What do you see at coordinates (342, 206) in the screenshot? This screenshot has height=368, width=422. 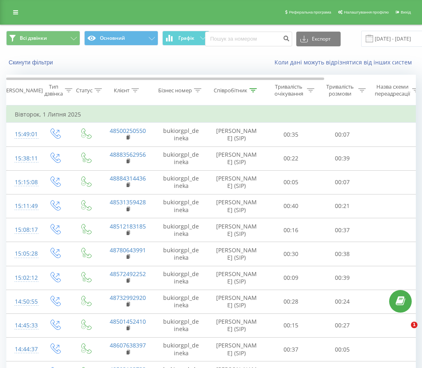 I see `td: 00:21` at bounding box center [342, 206].